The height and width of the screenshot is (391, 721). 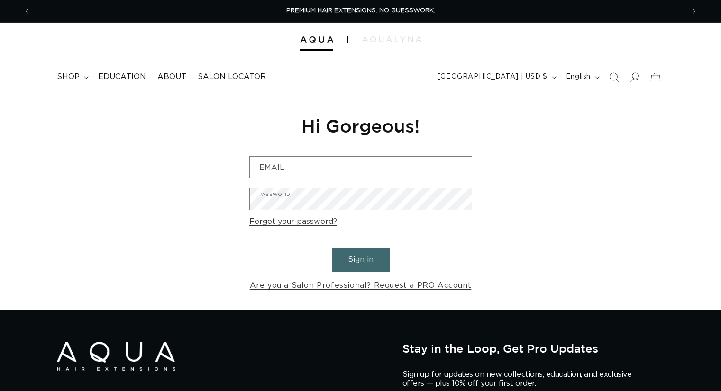 What do you see at coordinates (72, 77) in the screenshot?
I see `summary: shop` at bounding box center [72, 77].